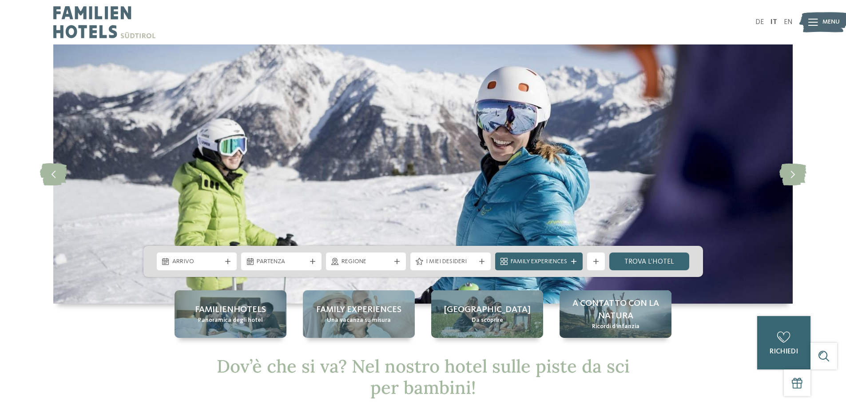  What do you see at coordinates (616, 310) in the screenshot?
I see `span: A contatto con la natura` at bounding box center [616, 310].